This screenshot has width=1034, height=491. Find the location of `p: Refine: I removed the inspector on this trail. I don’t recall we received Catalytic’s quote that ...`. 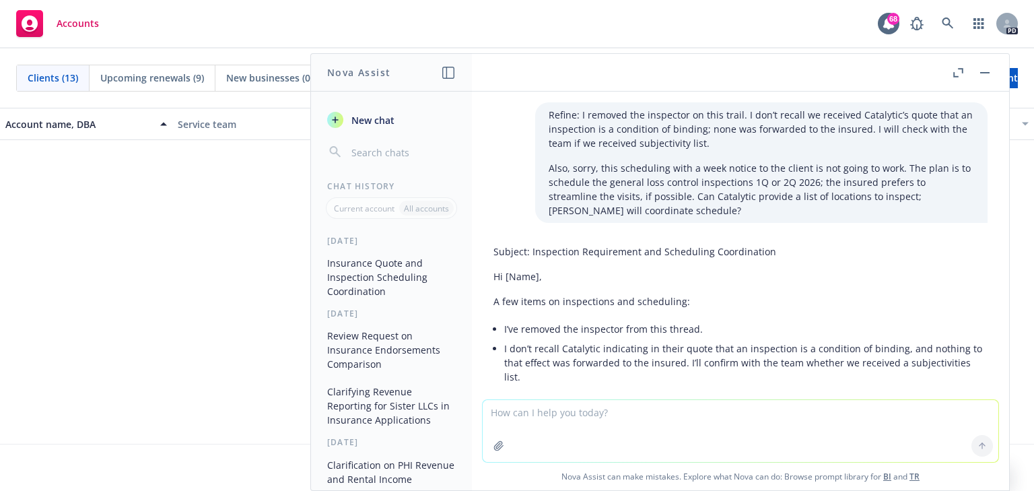

p: Refine: I removed the inspector on this trail. I don’t recall we received Catalytic’s quote that ... is located at coordinates (761, 129).